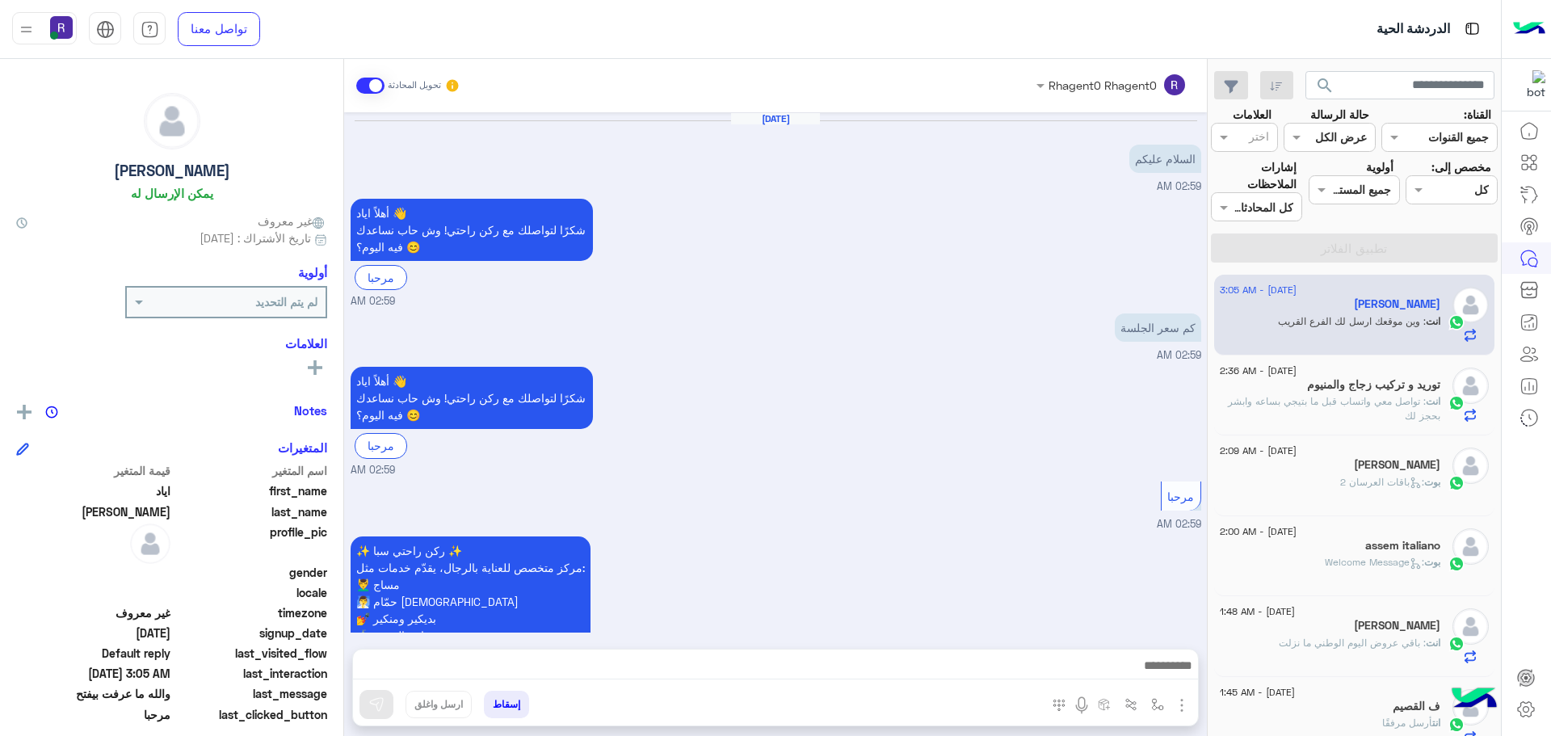 The width and height of the screenshot is (1551, 736). What do you see at coordinates (1477, 114) in the screenshot?
I see `label: القناة:` at bounding box center [1477, 114].